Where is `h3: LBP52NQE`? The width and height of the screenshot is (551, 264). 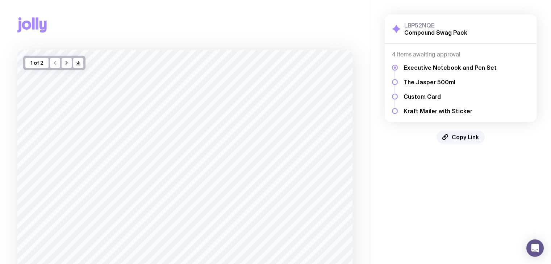 h3: LBP52NQE is located at coordinates (436, 25).